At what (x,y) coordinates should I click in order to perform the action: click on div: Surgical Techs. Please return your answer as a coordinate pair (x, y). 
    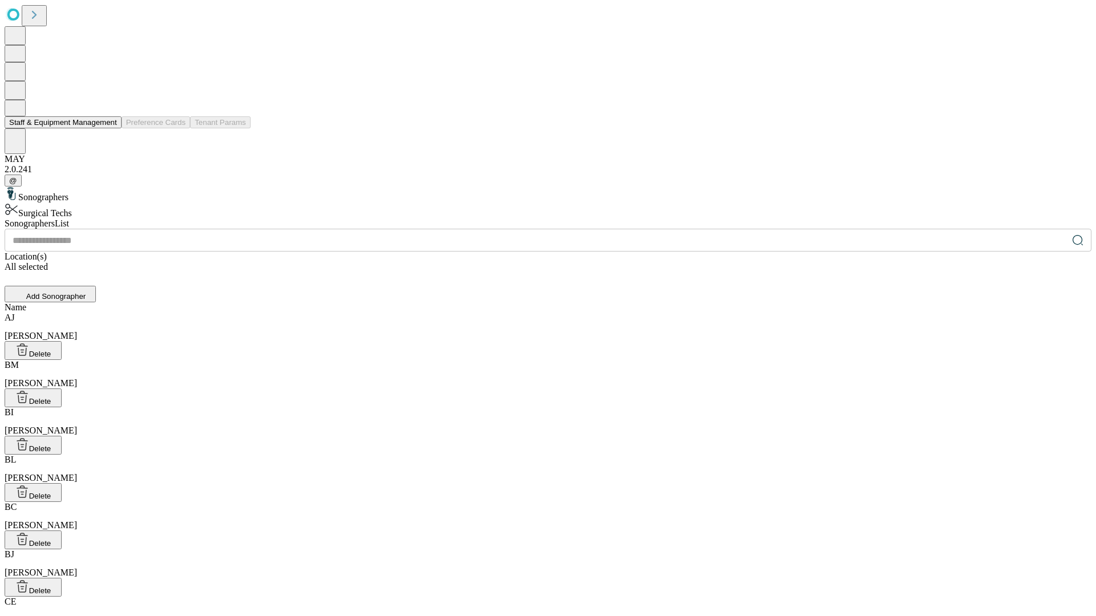
    Looking at the image, I should click on (548, 211).